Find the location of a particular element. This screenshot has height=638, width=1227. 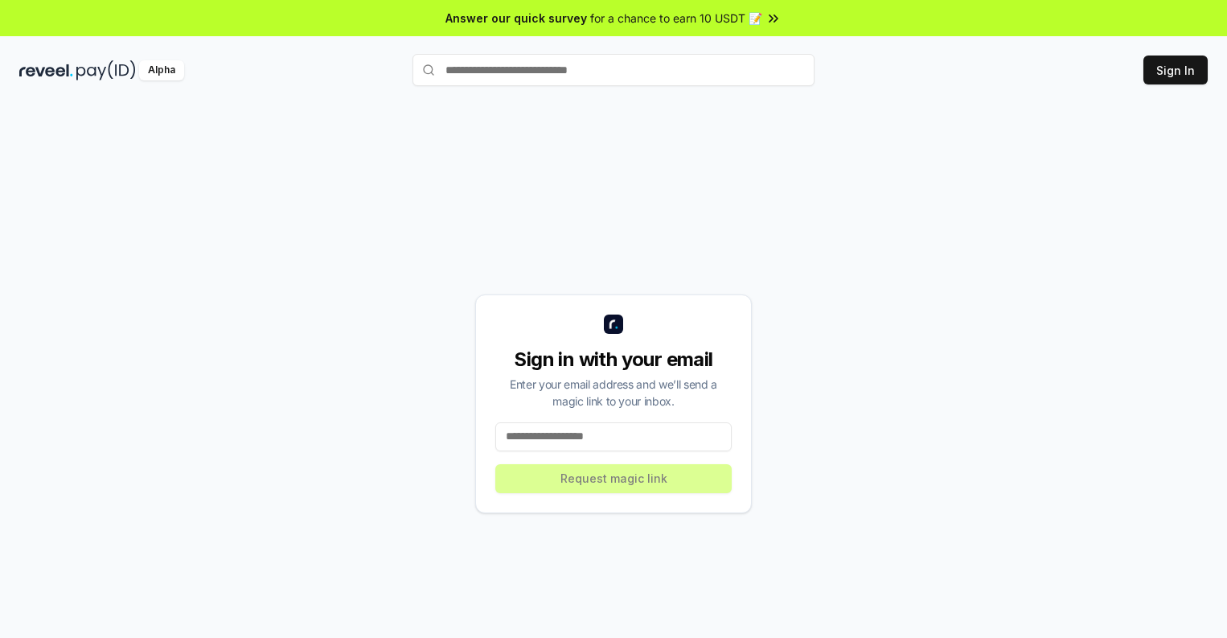

img: logo_small is located at coordinates (614, 324).